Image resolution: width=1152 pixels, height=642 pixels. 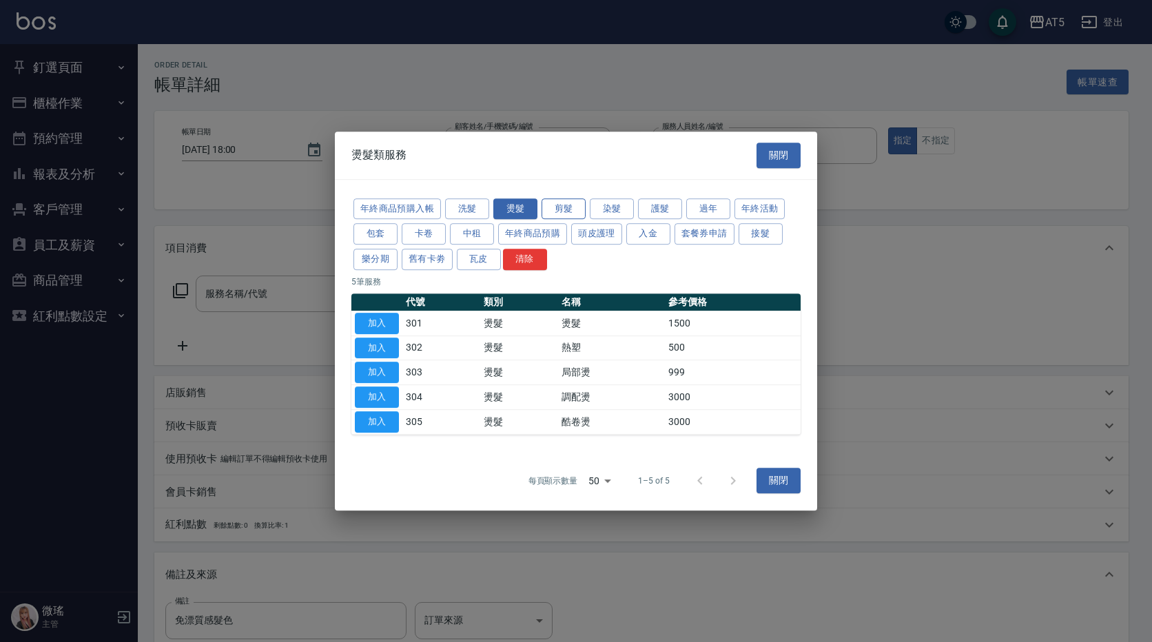 I want to click on td: 301, so click(x=441, y=323).